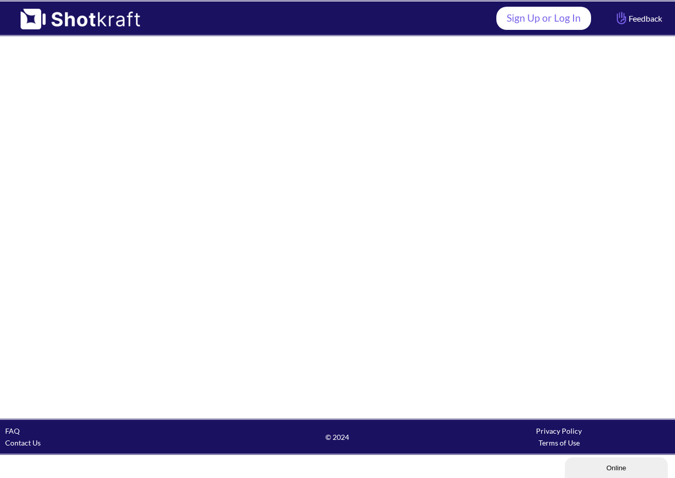 The image size is (675, 478). I want to click on div: Online, so click(51, 12).